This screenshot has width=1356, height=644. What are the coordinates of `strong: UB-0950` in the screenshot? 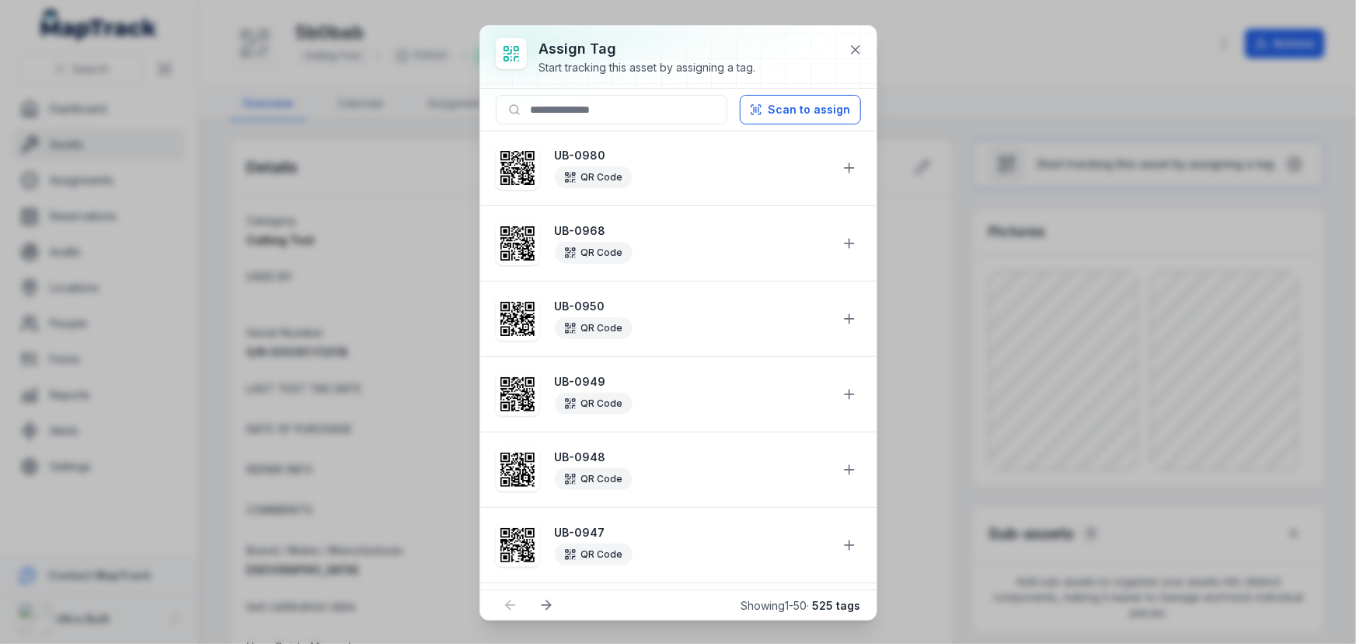 It's located at (692, 306).